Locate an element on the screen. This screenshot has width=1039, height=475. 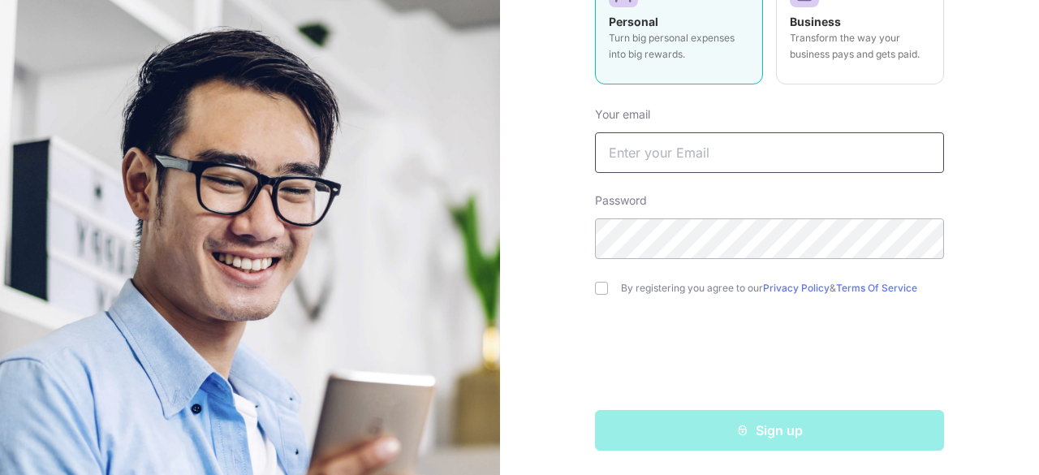
label: Password is located at coordinates (621, 201).